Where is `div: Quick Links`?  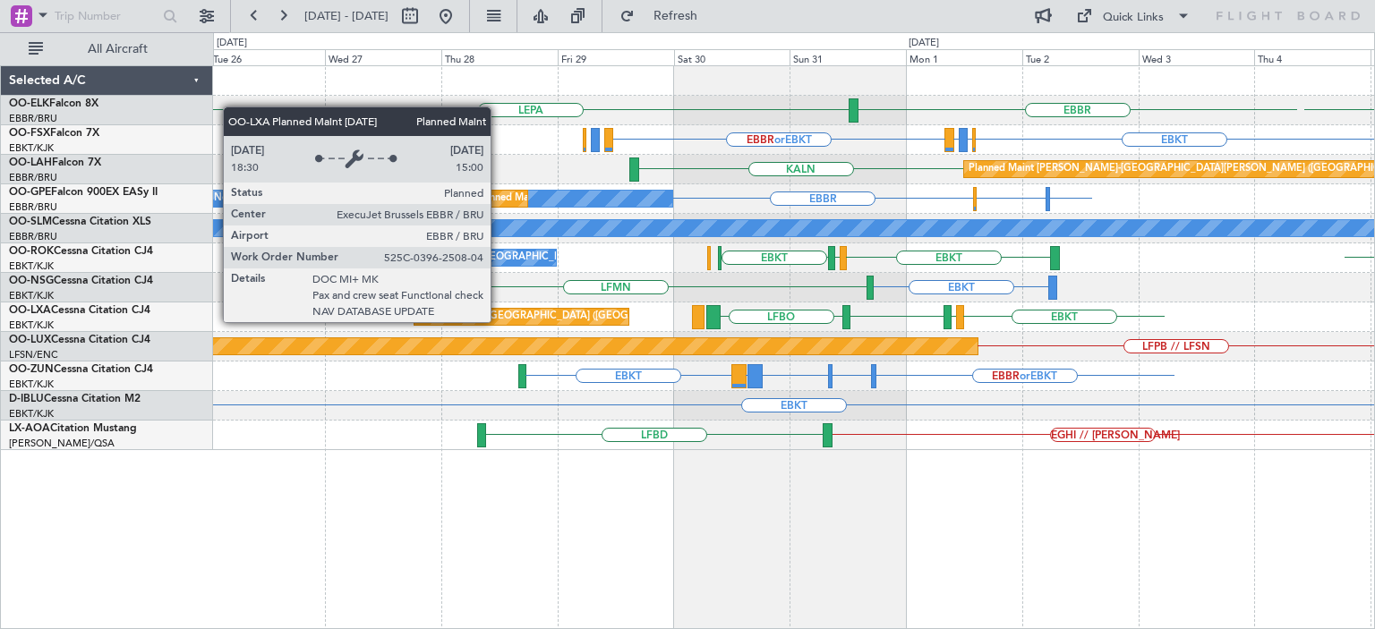 div: Quick Links is located at coordinates (1133, 18).